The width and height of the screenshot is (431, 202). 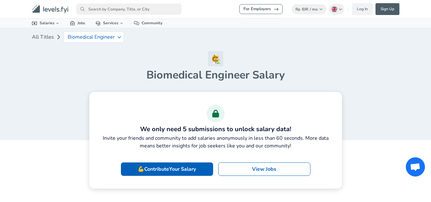 I want to click on a: 💪ContributeYour Salary, so click(x=167, y=169).